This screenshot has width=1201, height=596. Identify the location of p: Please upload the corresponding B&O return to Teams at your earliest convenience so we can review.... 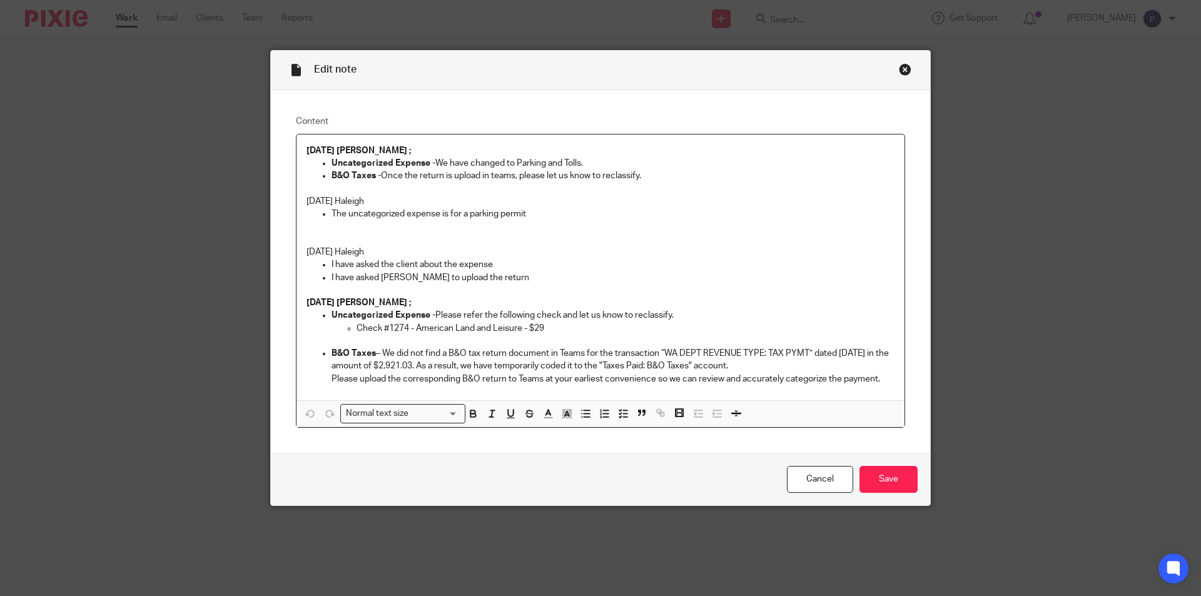
(613, 379).